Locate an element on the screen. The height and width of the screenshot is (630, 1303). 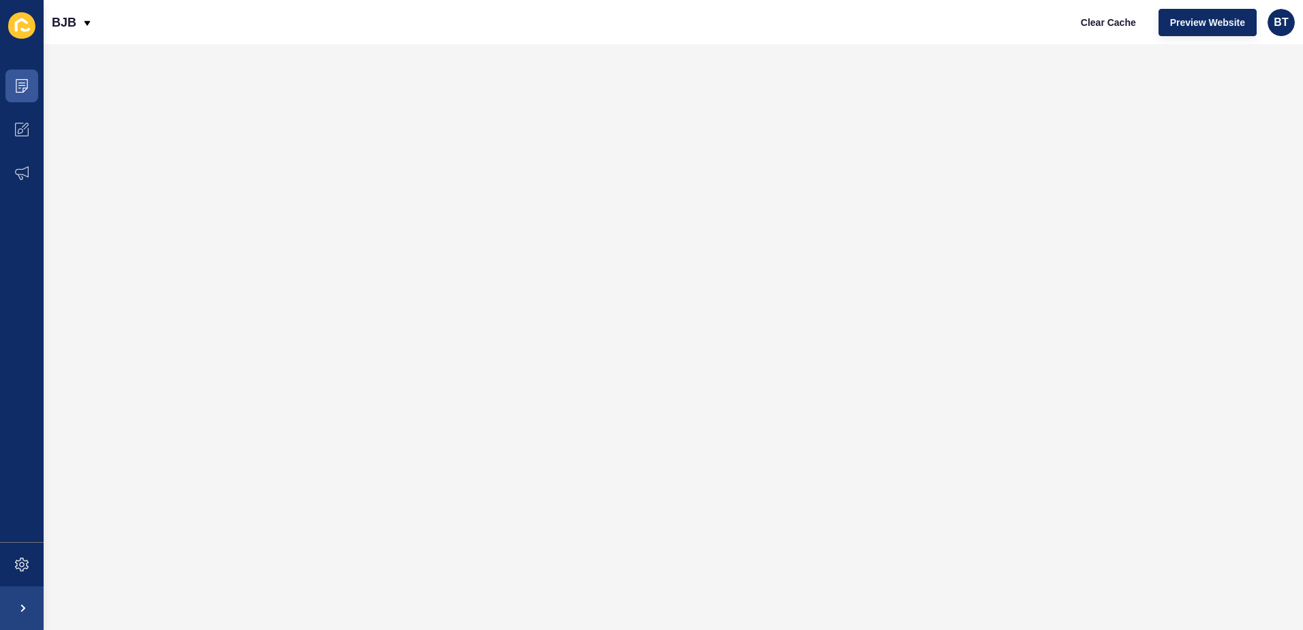
span: Preview Website is located at coordinates (1207, 22).